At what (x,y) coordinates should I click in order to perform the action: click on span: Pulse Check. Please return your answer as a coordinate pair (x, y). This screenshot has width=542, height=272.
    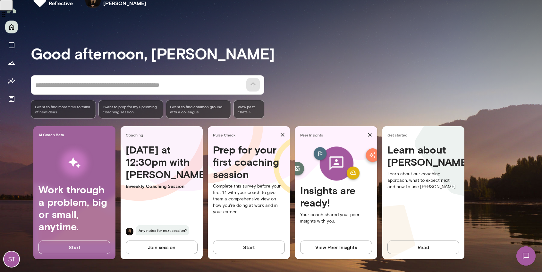
    Looking at the image, I should click on (245, 135).